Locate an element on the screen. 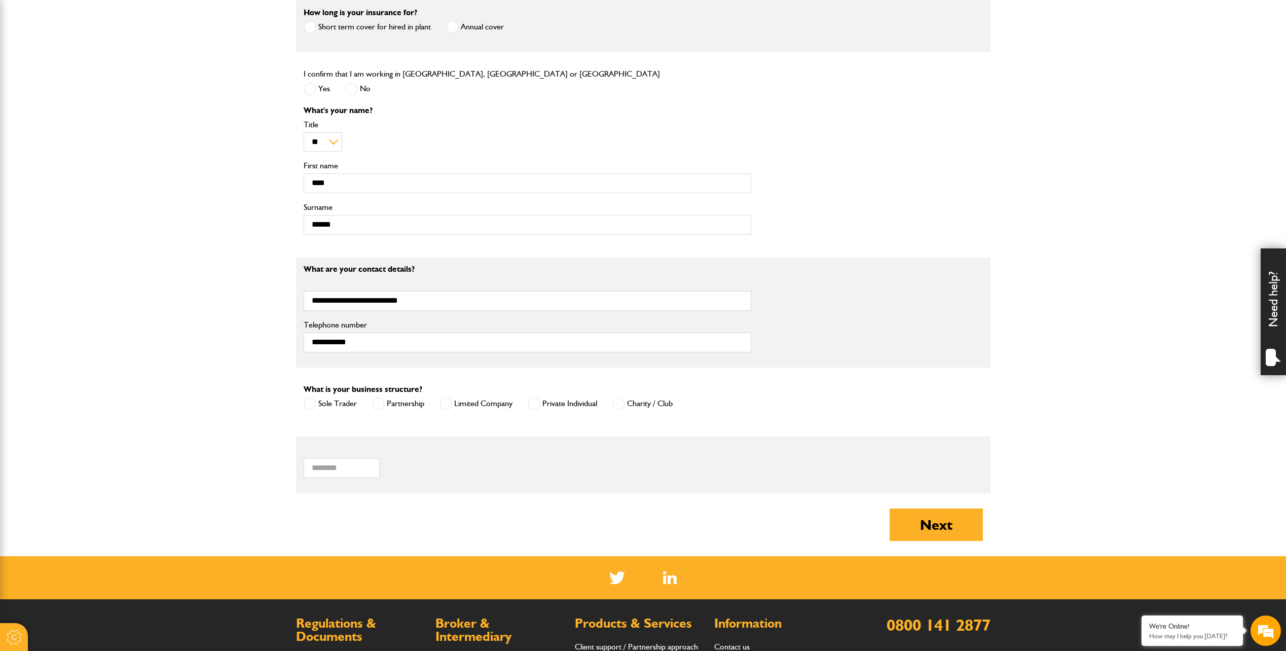 The height and width of the screenshot is (651, 1286). label: Limited Company is located at coordinates (476, 404).